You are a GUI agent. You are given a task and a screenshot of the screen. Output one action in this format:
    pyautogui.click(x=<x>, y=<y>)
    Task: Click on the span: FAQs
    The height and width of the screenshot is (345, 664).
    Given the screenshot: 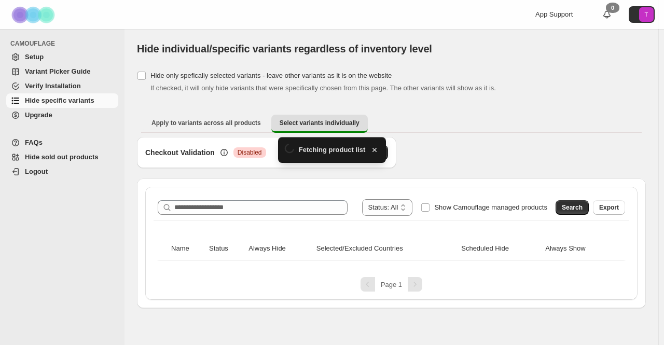 What is the action you would take?
    pyautogui.click(x=34, y=142)
    